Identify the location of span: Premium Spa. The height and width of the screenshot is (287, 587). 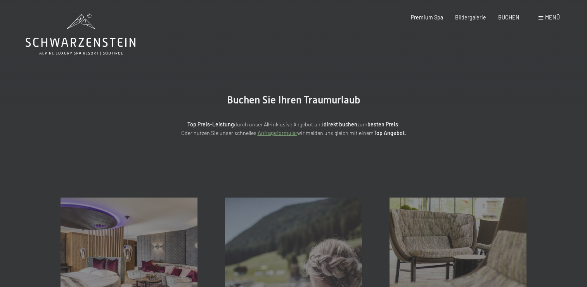
(427, 17).